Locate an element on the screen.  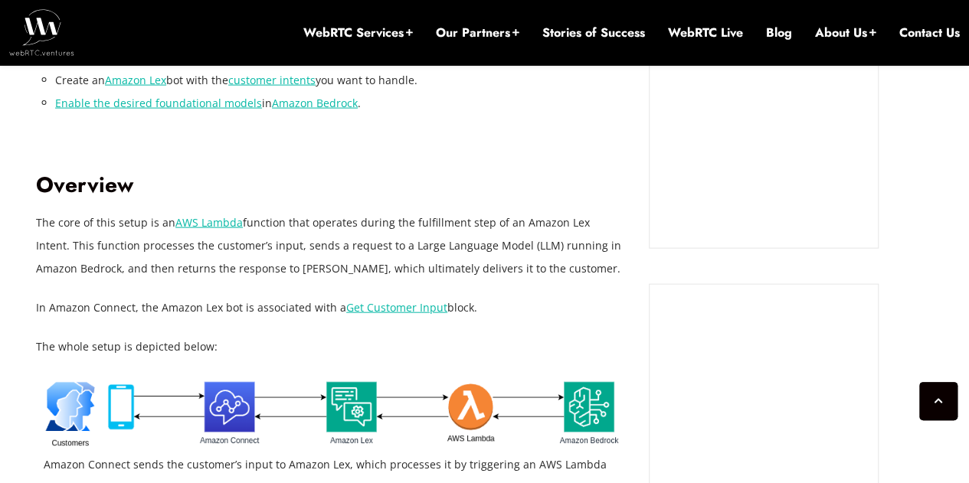
a: Get Customer Input is located at coordinates (397, 307).